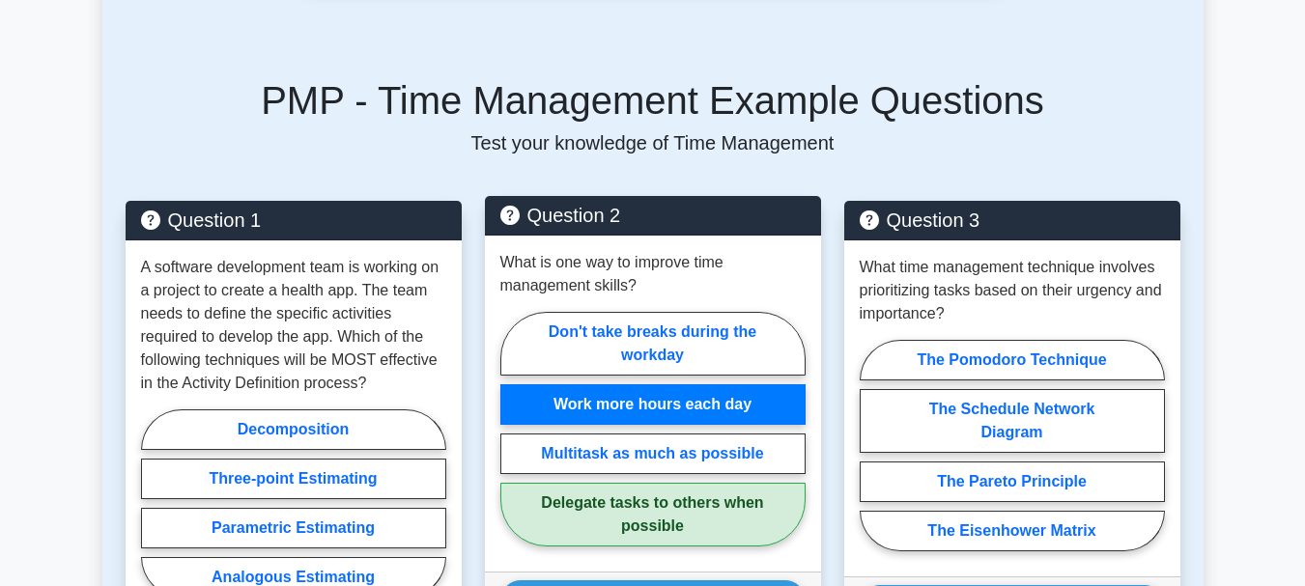 Image resolution: width=1305 pixels, height=586 pixels. I want to click on label: The Eisenhower Matrix, so click(1012, 531).